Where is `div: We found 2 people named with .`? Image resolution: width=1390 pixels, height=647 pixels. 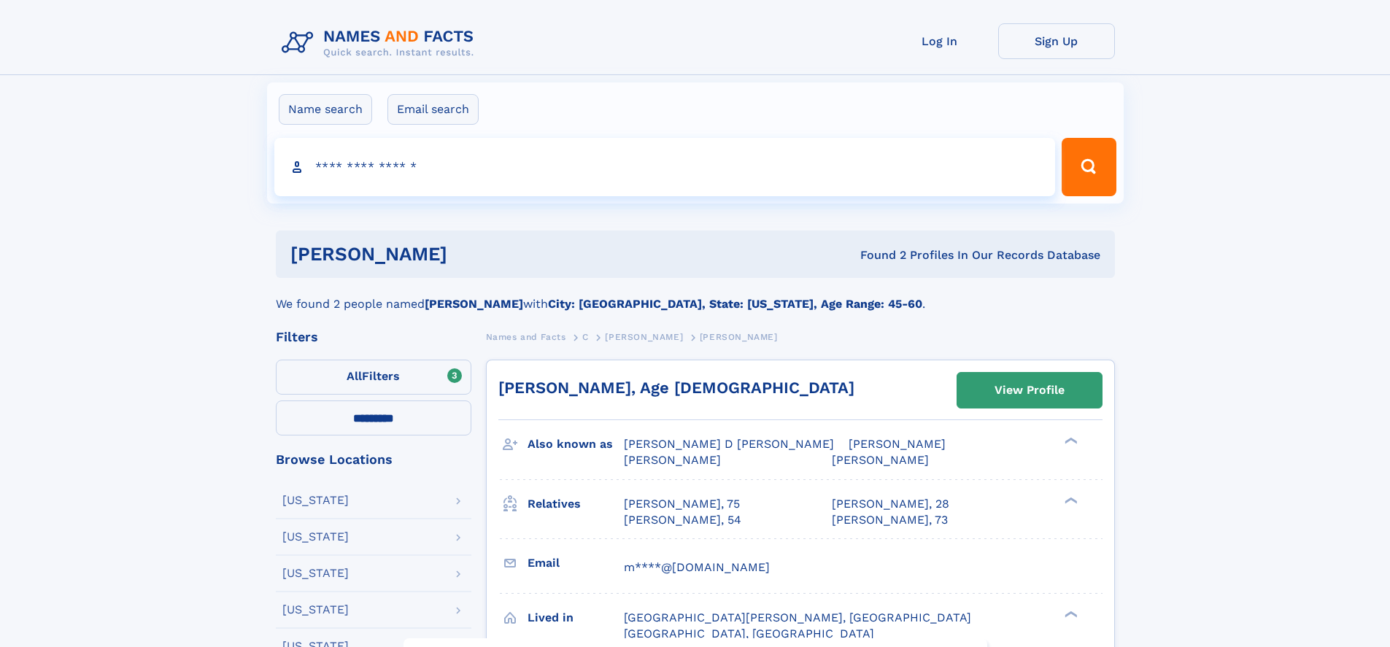 div: We found 2 people named with . is located at coordinates (695, 295).